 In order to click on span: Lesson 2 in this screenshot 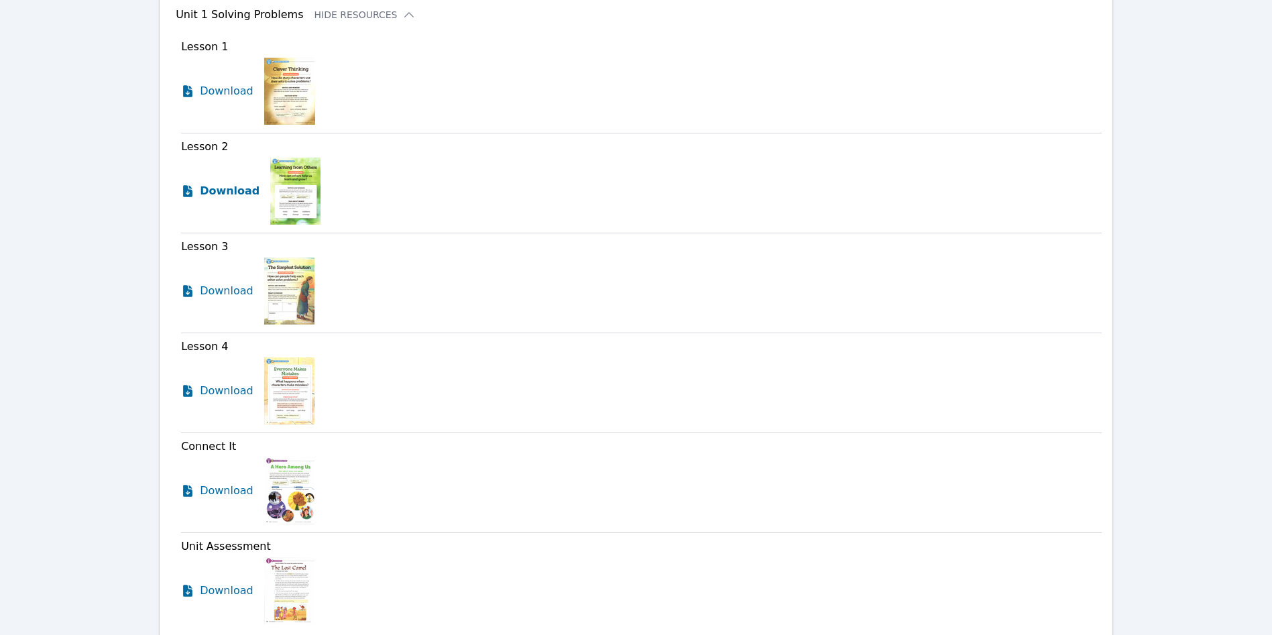, I will do `click(204, 146)`.